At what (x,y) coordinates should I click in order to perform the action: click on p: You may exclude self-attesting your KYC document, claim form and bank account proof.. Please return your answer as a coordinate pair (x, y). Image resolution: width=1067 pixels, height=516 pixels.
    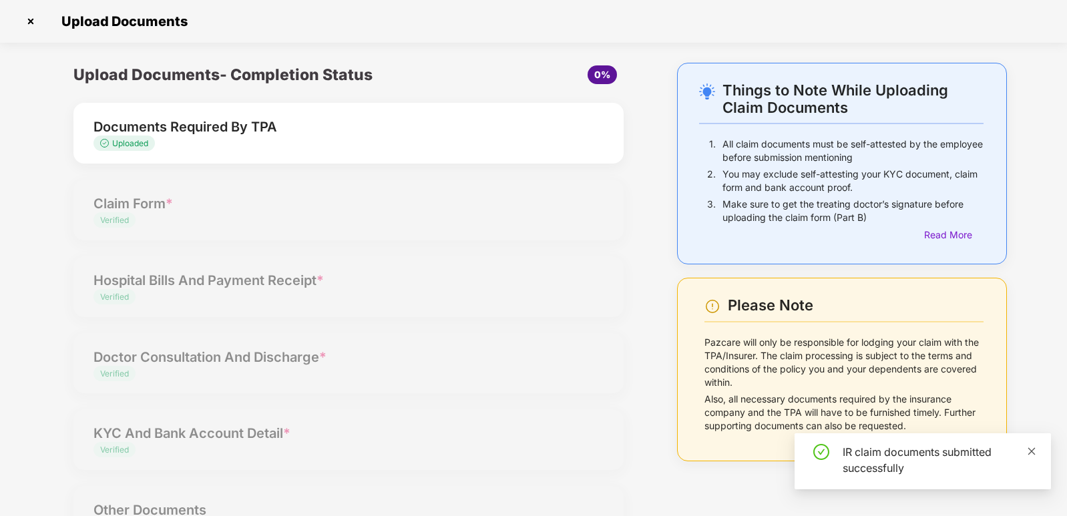
    Looking at the image, I should click on (853, 181).